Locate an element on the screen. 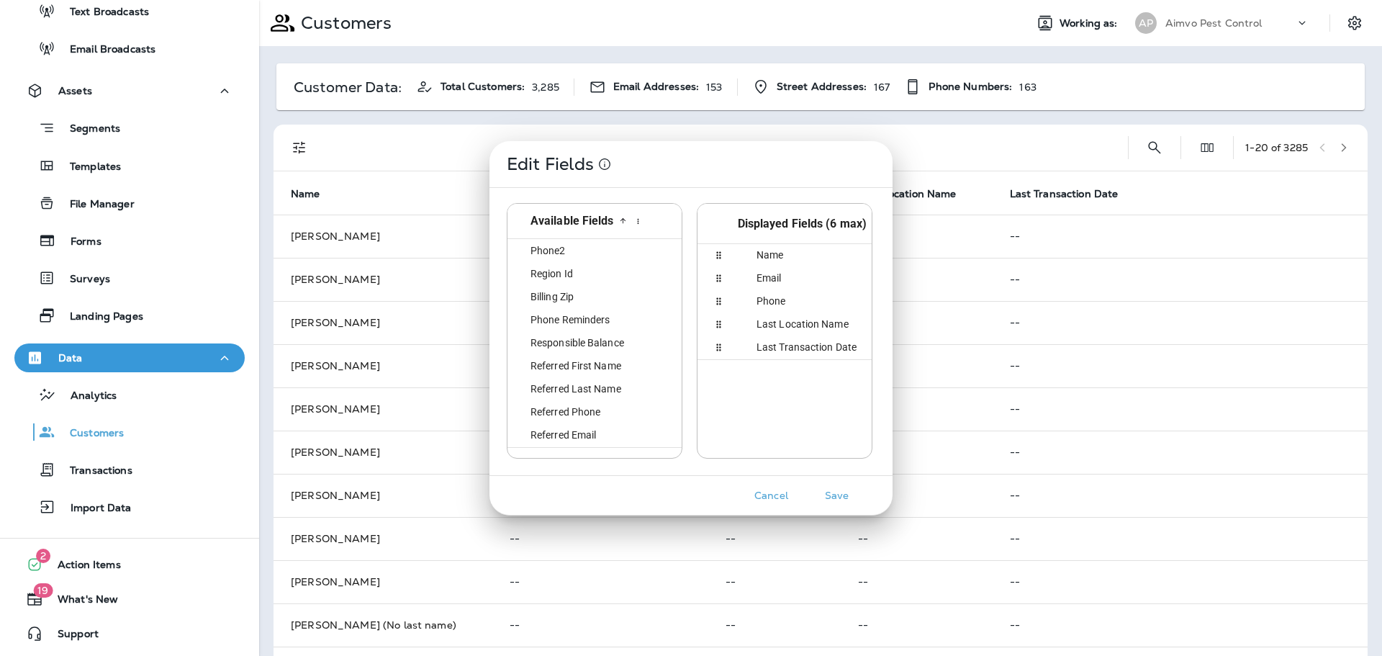 The height and width of the screenshot is (656, 1382). div: Displayed Fields (6 max) is located at coordinates (802, 223).